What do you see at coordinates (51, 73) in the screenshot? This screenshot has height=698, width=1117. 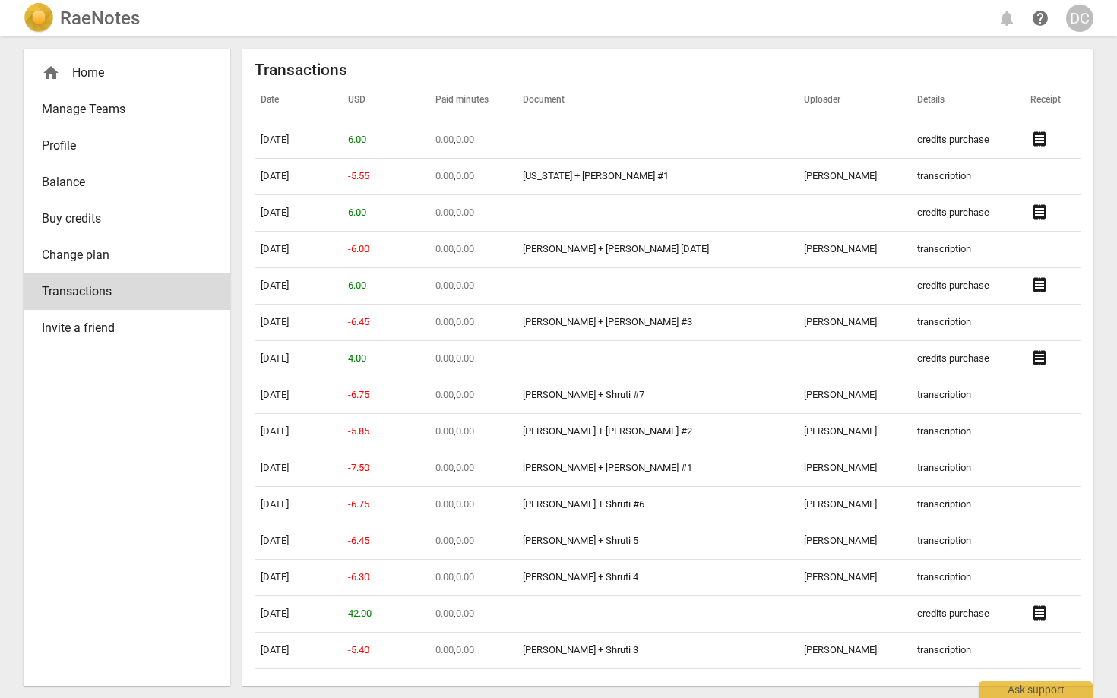 I see `span: home` at bounding box center [51, 73].